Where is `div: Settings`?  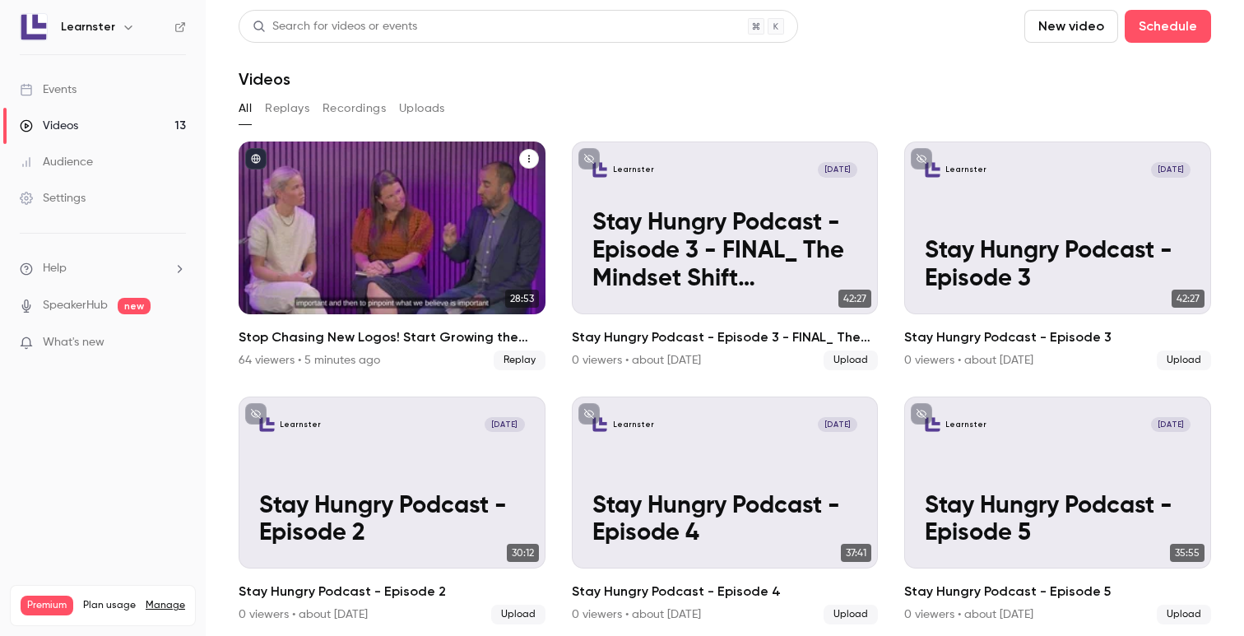
div: Settings is located at coordinates (53, 198).